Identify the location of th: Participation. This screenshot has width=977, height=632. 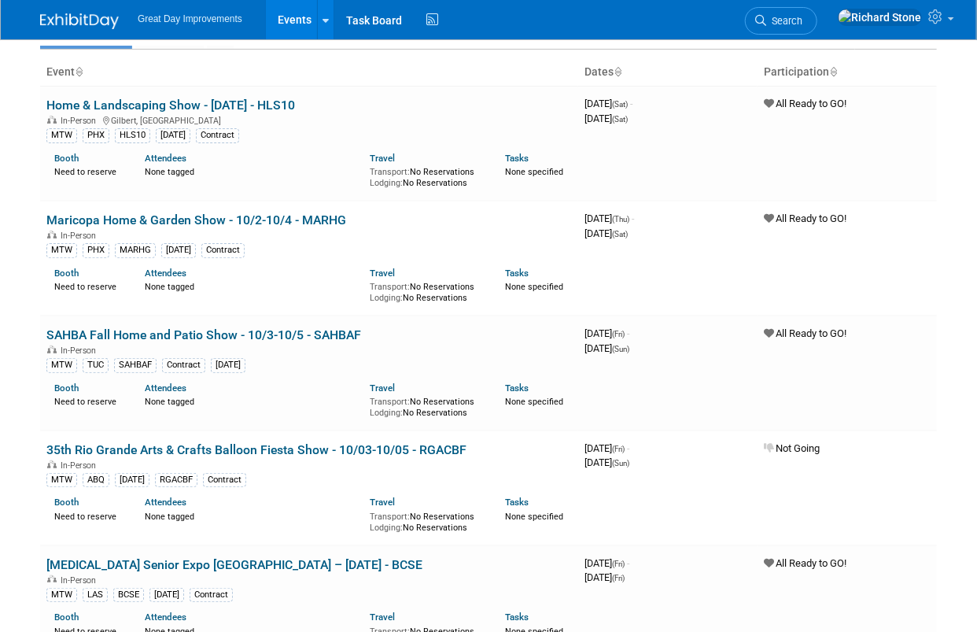
(847, 72).